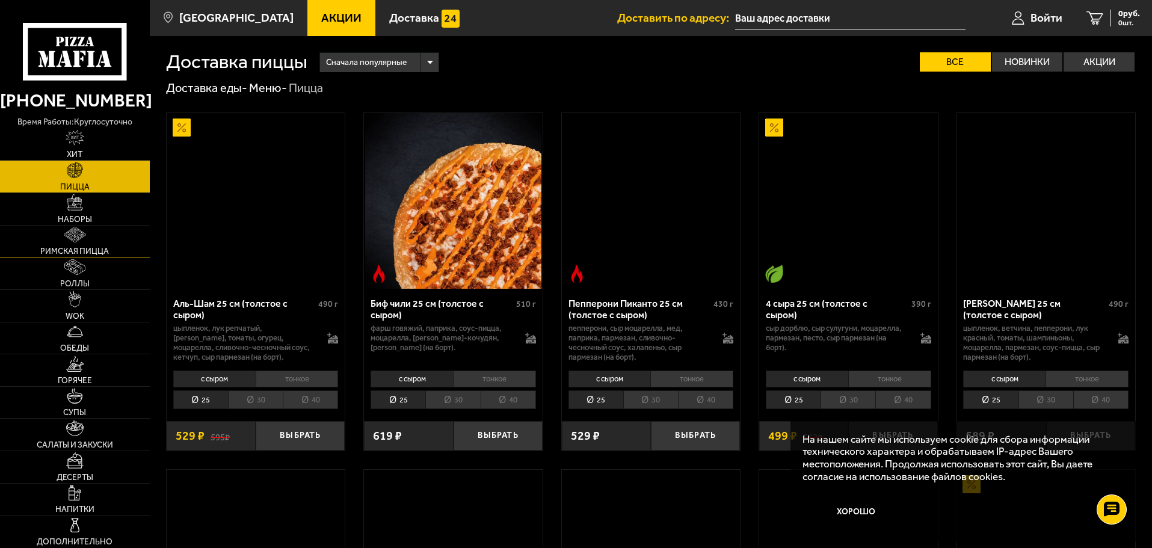 This screenshot has width=1152, height=548. What do you see at coordinates (1046, 17) in the screenshot?
I see `span: Войти` at bounding box center [1046, 17].